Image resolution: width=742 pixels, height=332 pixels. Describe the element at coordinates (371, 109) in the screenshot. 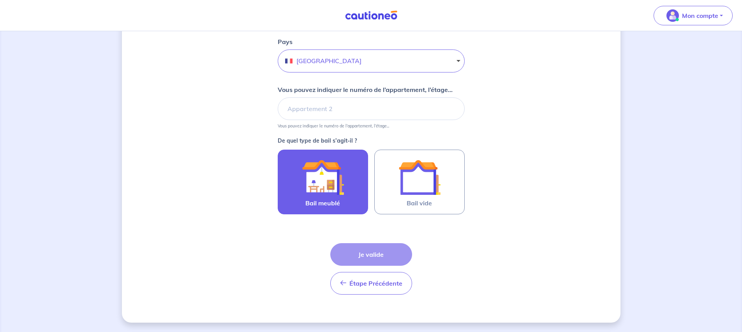

I see `input: Appartement 2` at that location.